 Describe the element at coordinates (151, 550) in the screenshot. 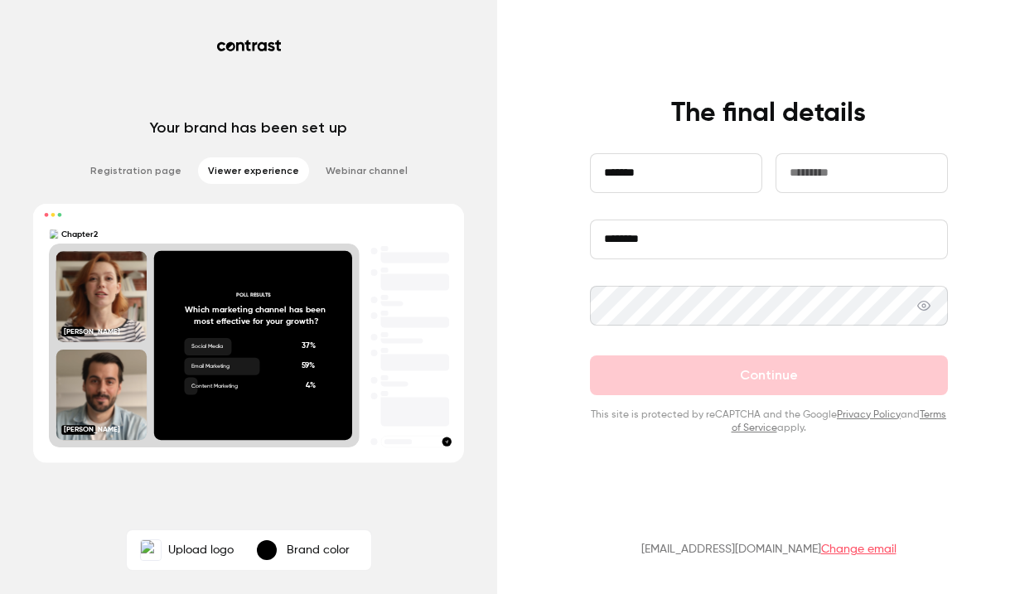

I see `img: Chapter2` at that location.